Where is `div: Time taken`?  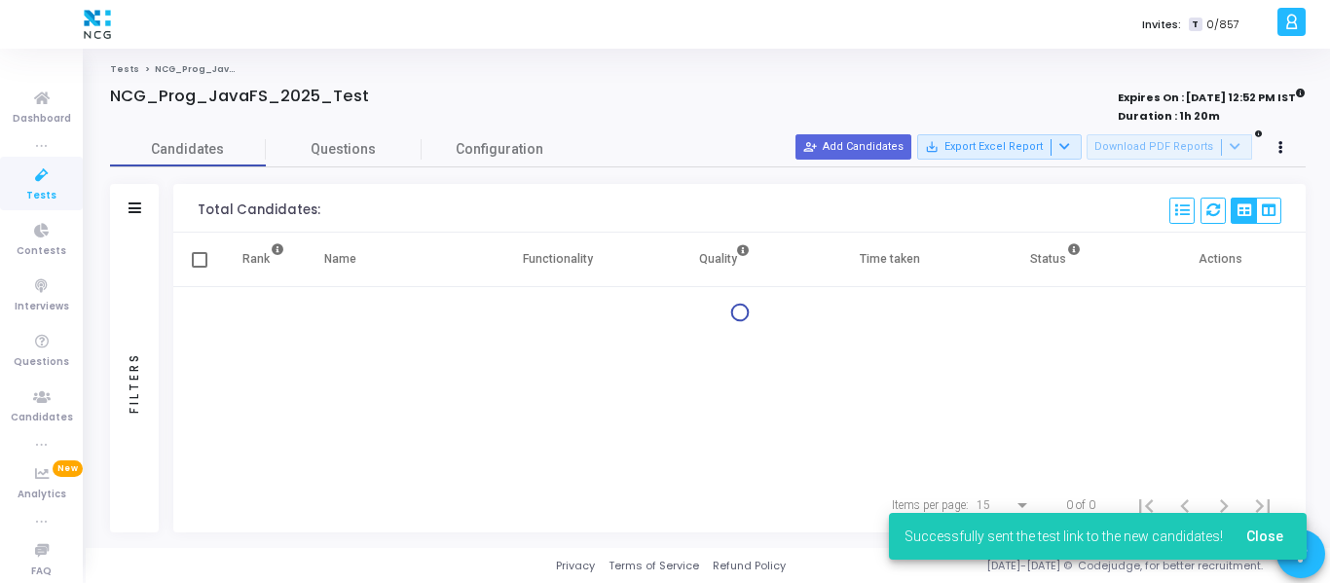 div: Time taken is located at coordinates (890, 259).